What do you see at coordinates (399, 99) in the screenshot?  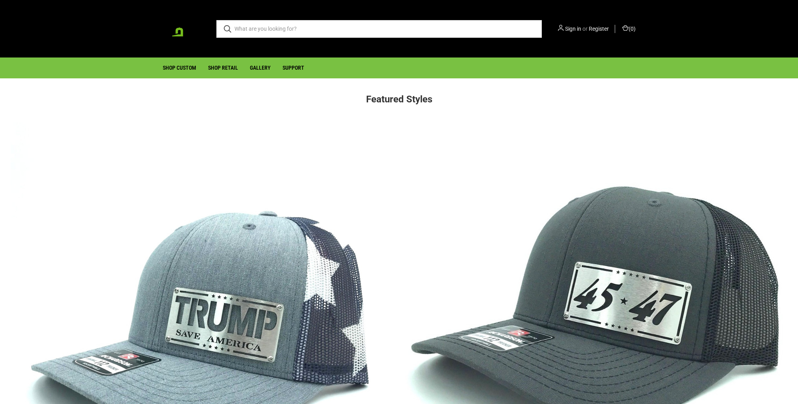 I see `strong: Featured Styles` at bounding box center [399, 99].